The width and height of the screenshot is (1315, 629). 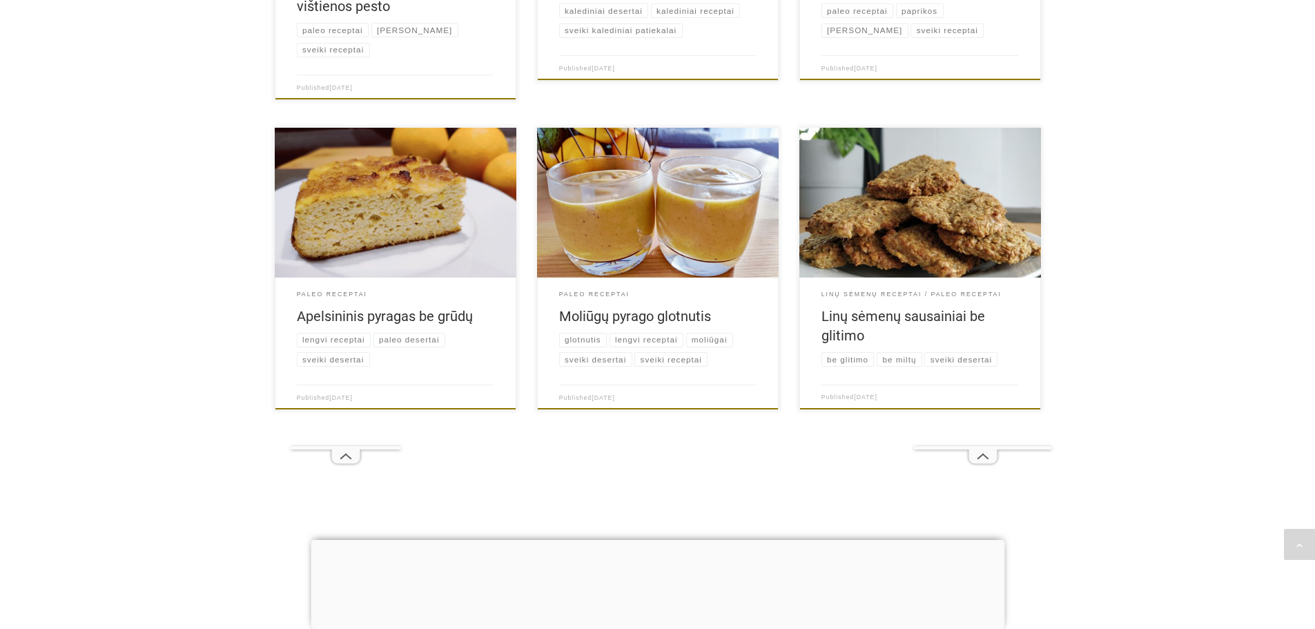 I want to click on span: paprikos, so click(x=920, y=10).